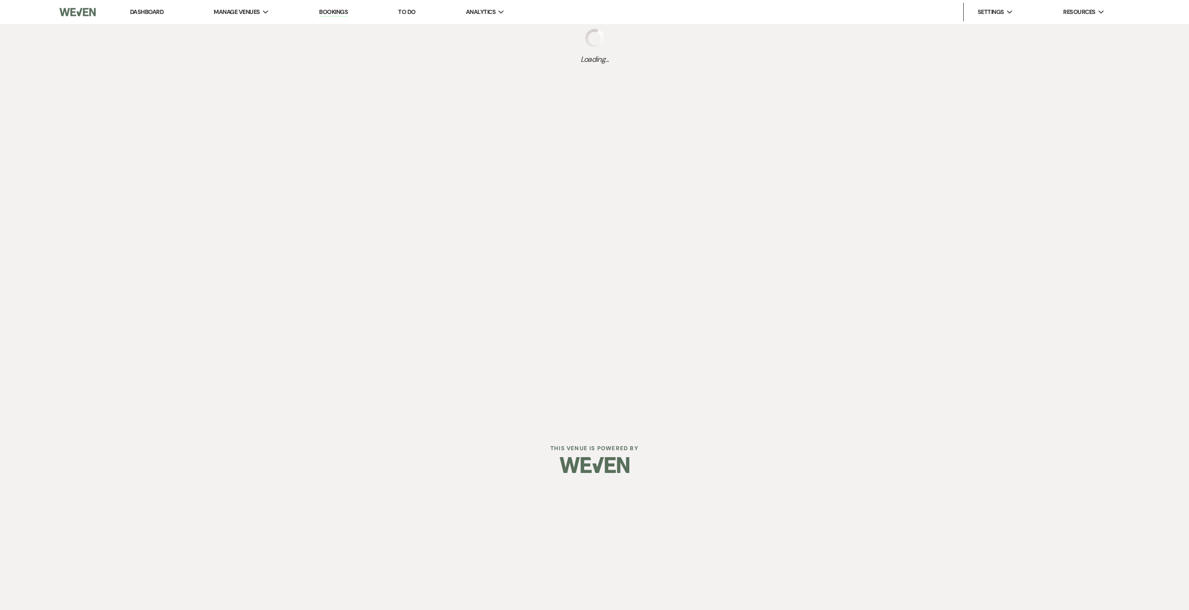  What do you see at coordinates (147, 12) in the screenshot?
I see `a: Dashboard` at bounding box center [147, 12].